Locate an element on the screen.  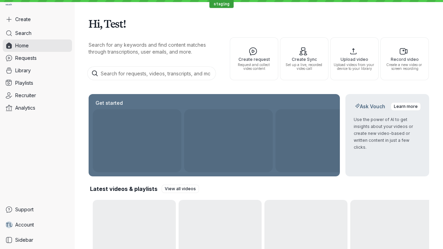
button: Create requestRequest and collect video content is located at coordinates (254, 59).